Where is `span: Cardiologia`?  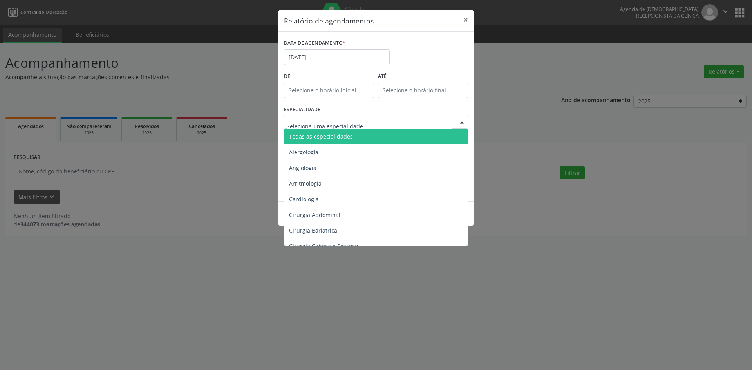
span: Cardiologia is located at coordinates (304, 199).